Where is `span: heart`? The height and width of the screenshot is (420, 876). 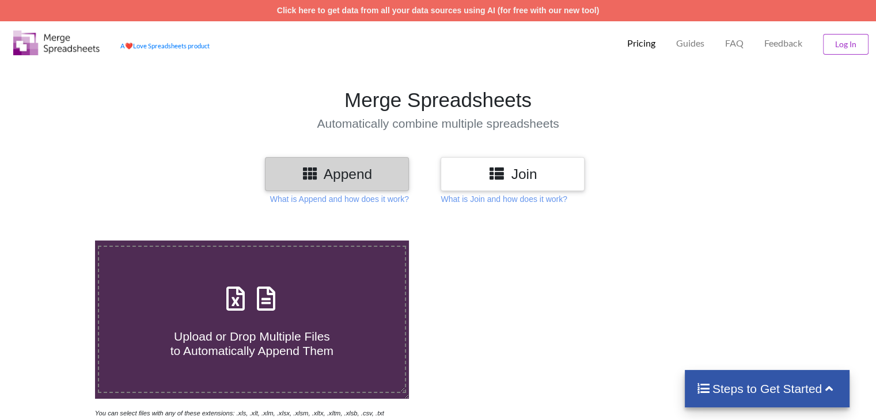 span: heart is located at coordinates (129, 46).